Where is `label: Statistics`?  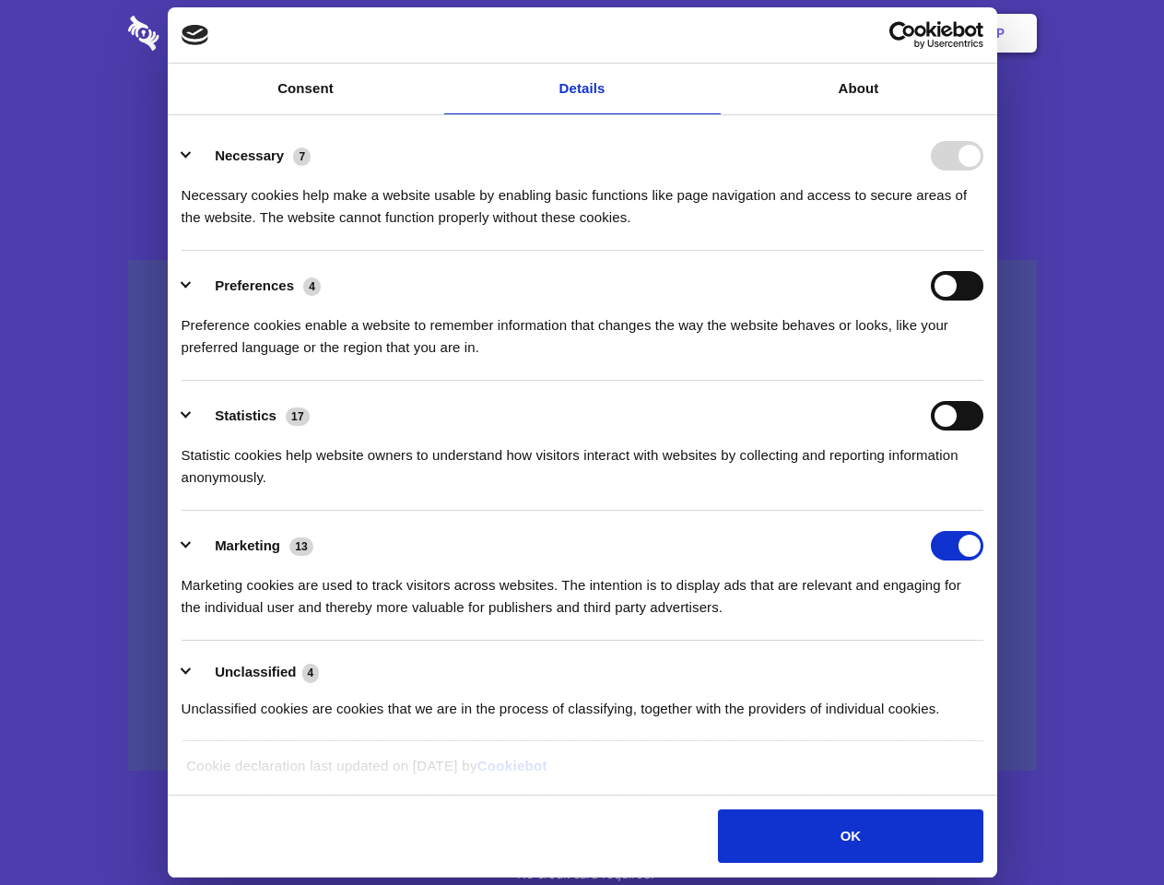
label: Statistics is located at coordinates (245, 415).